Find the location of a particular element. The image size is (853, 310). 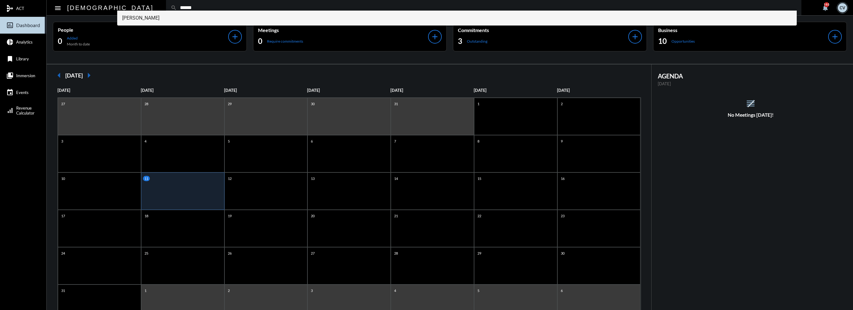

span: ACT is located at coordinates (20, 8).